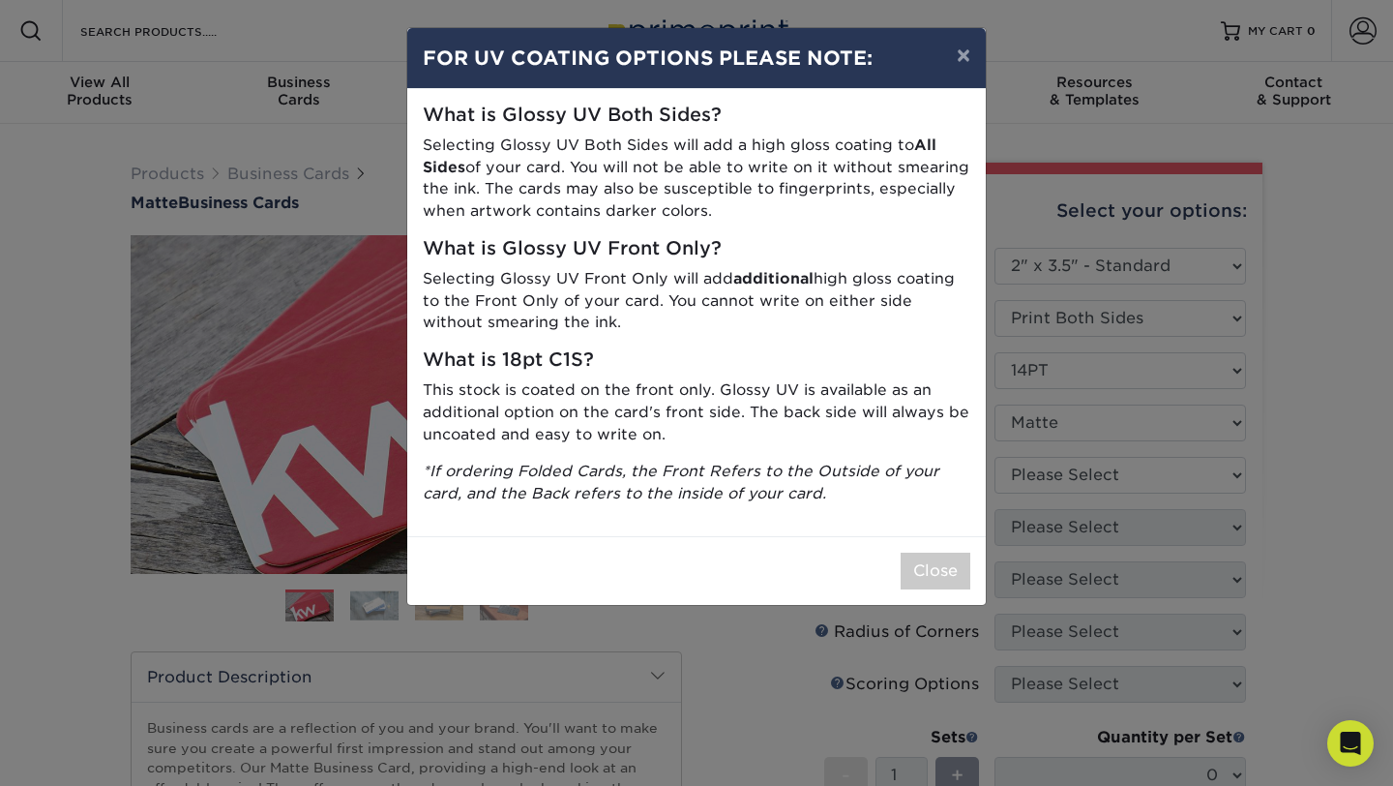 The width and height of the screenshot is (1393, 786). Describe the element at coordinates (697, 412) in the screenshot. I see `p: This stock is coated on the front only. Glossy UV is available as an additional option on the car...` at that location.